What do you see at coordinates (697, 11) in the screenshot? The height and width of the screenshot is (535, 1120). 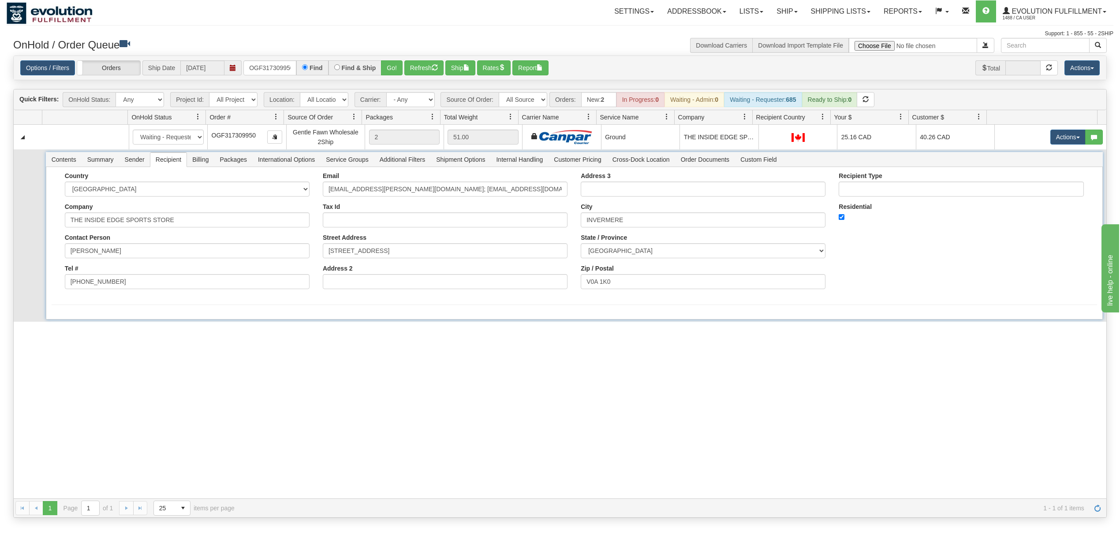 I see `a: Addressbook` at bounding box center [697, 11].